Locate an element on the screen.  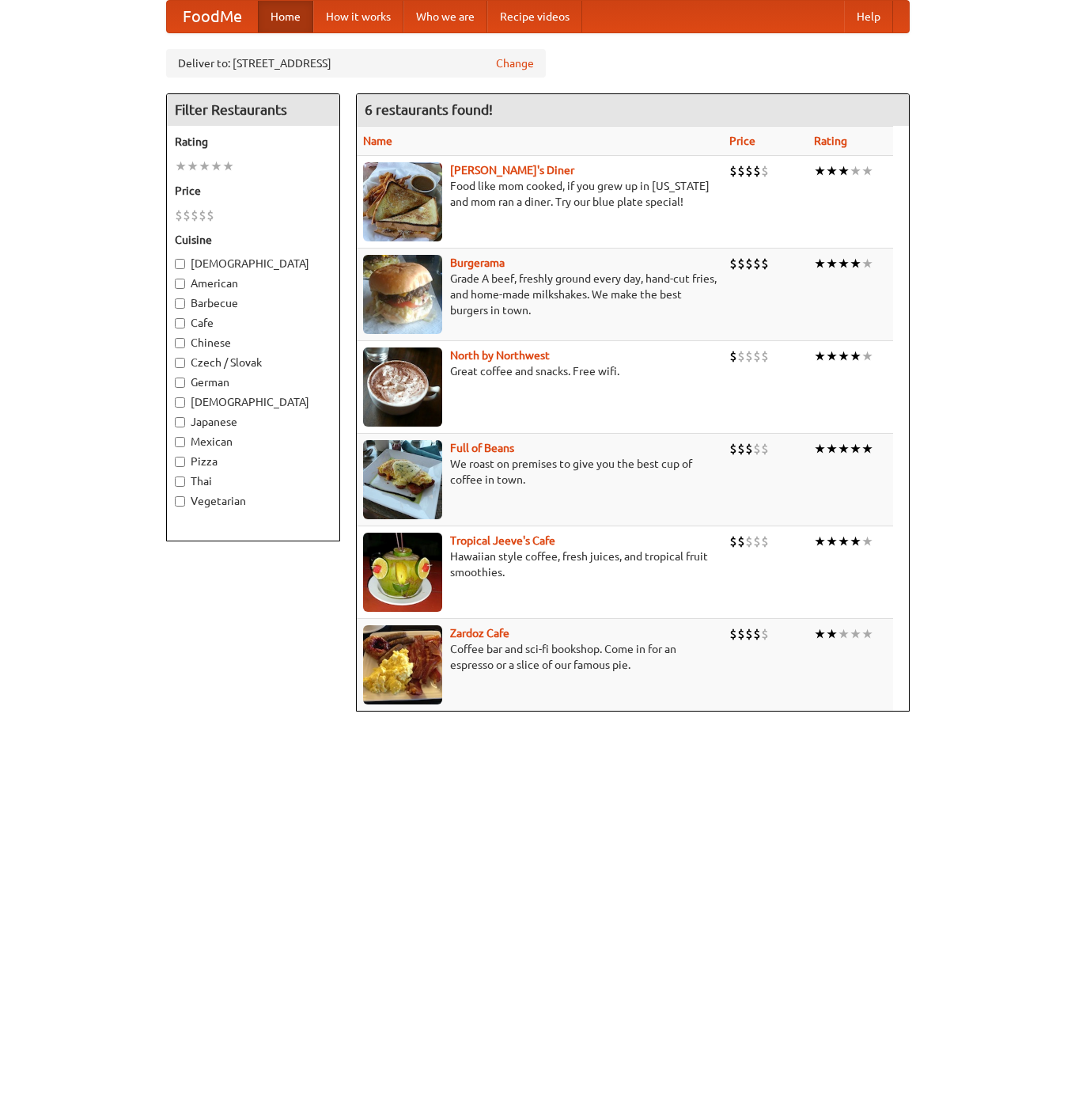
h5: Price is located at coordinates (253, 190).